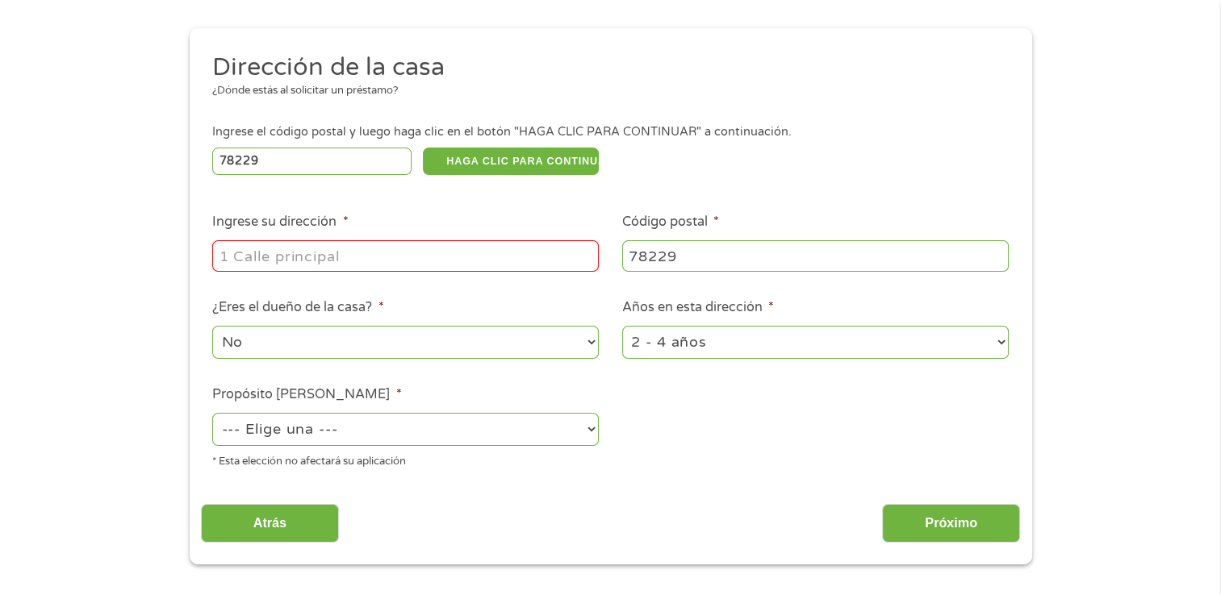 The image size is (1221, 595). Describe the element at coordinates (405, 459) in the screenshot. I see `div: * Esta elección no afectará su aplicación` at that location.